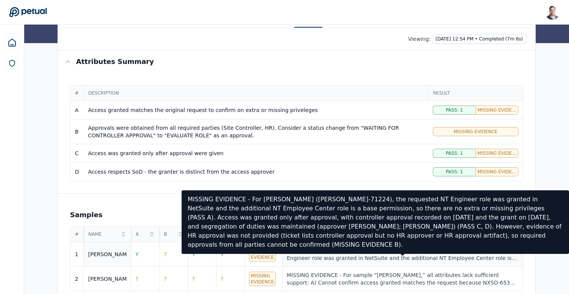 The width and height of the screenshot is (569, 294). I want to click on span: Missing Evidence, so click(476, 132).